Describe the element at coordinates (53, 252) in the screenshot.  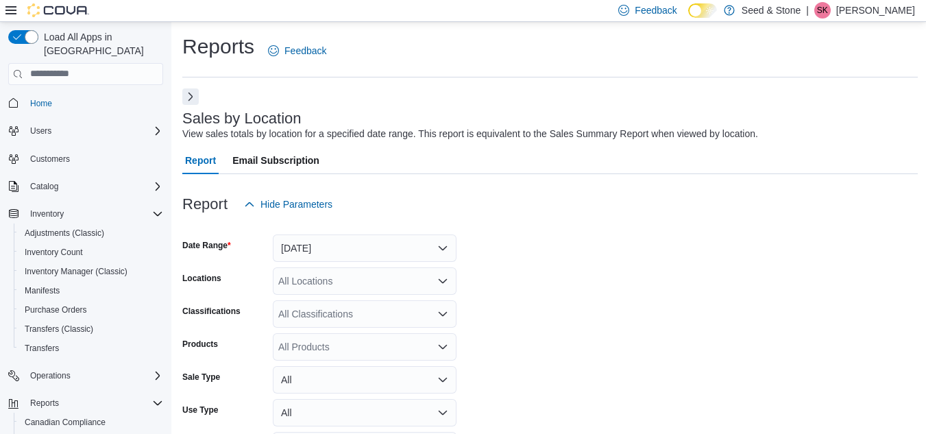
I see `a: Inventory Count` at that location.